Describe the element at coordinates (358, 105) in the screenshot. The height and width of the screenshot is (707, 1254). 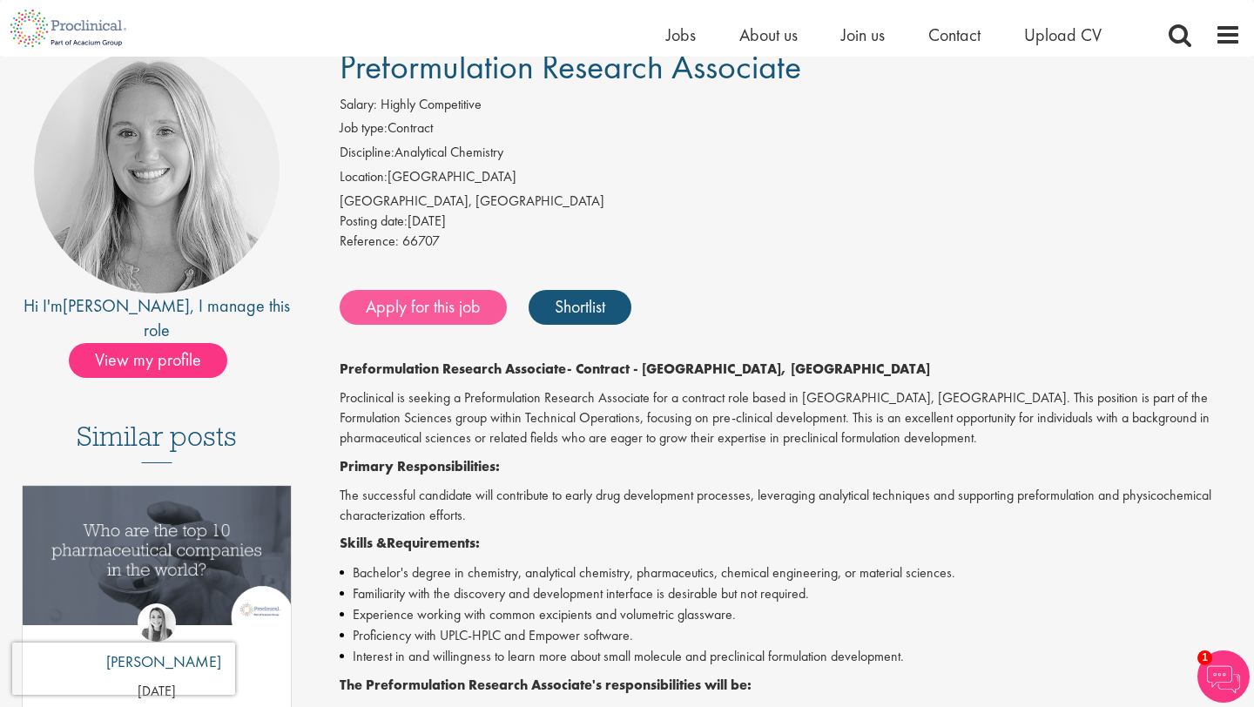
I see `label: Salary:` at that location.